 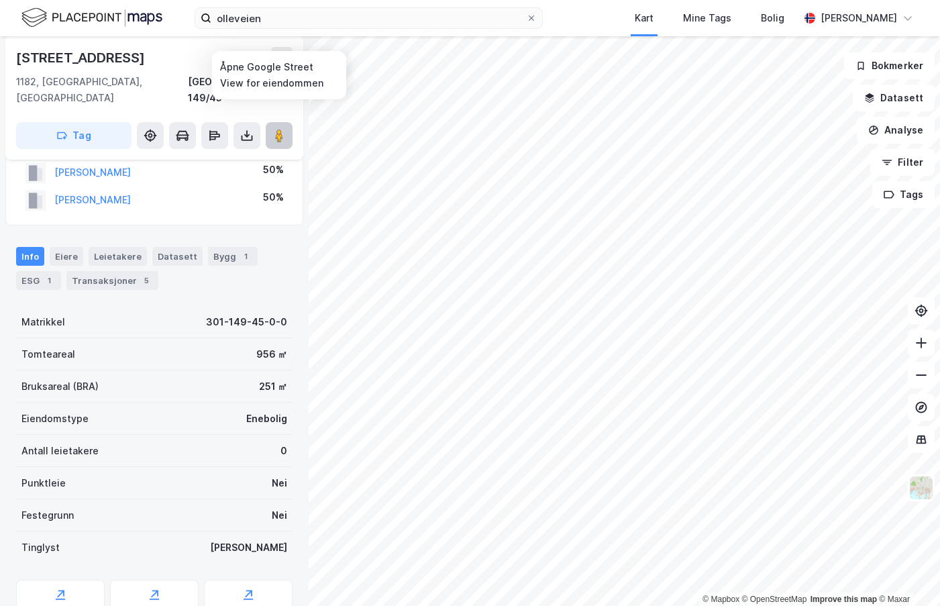 What do you see at coordinates (922, 488) in the screenshot?
I see `img: Z` at bounding box center [922, 488].